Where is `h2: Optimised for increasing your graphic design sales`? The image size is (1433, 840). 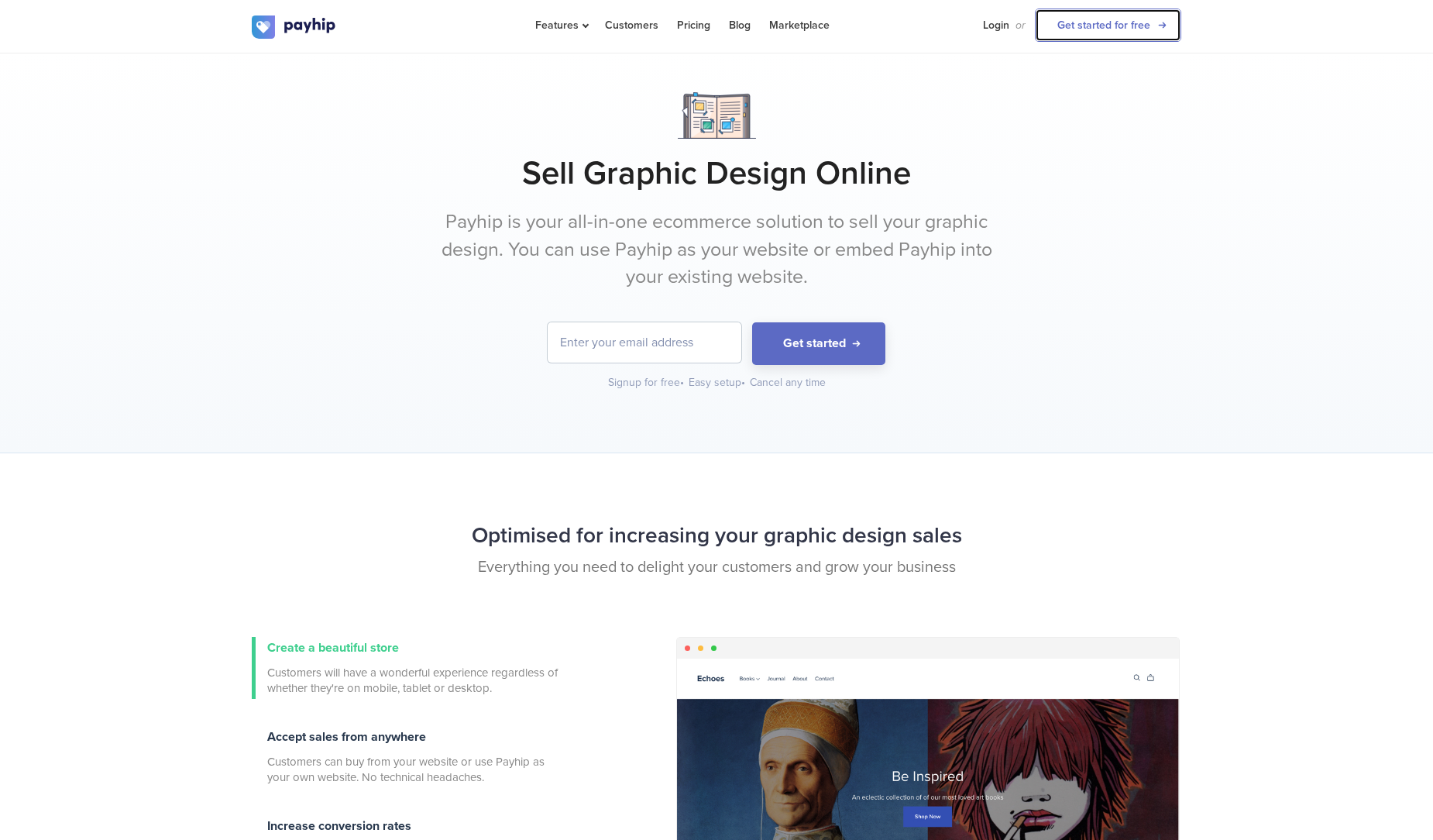 h2: Optimised for increasing your graphic design sales is located at coordinates (717, 535).